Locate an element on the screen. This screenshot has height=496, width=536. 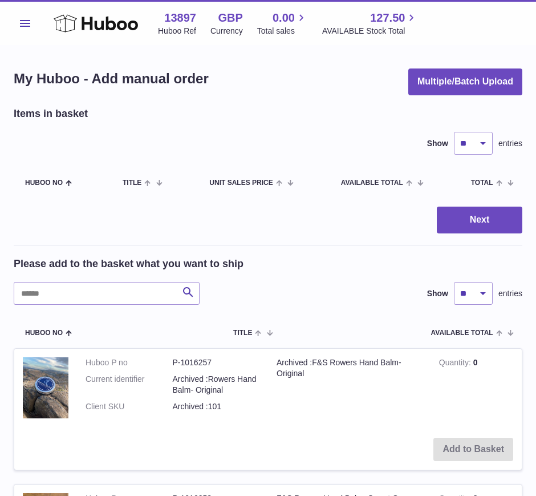
span: 127.50 is located at coordinates (387, 18).